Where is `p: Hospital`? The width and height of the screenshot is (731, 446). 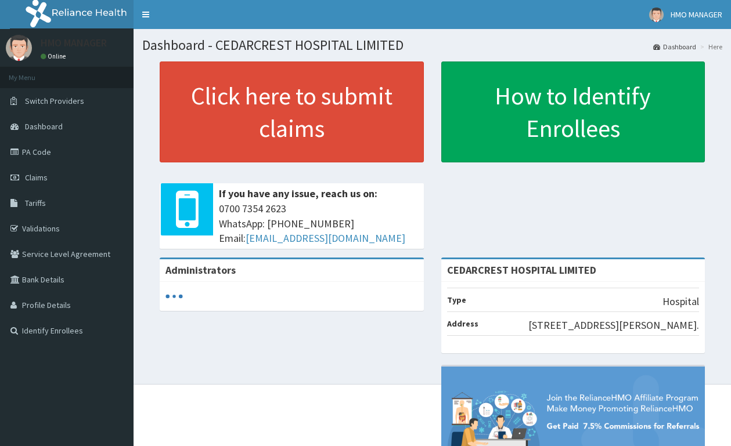 p: Hospital is located at coordinates (680, 302).